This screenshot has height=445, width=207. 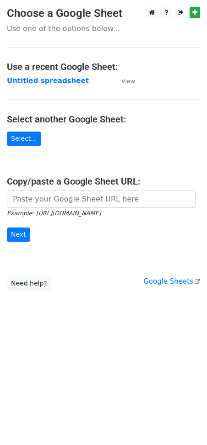 I want to click on a: Untitled spreadsheet, so click(x=48, y=81).